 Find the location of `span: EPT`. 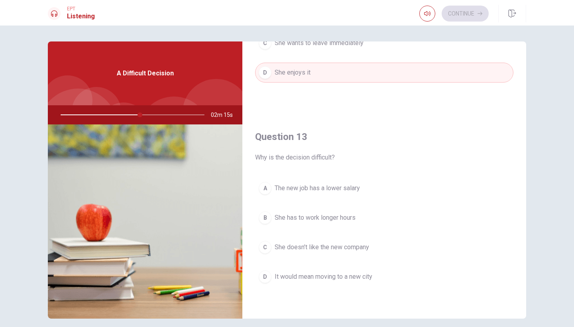

span: EPT is located at coordinates (81, 9).